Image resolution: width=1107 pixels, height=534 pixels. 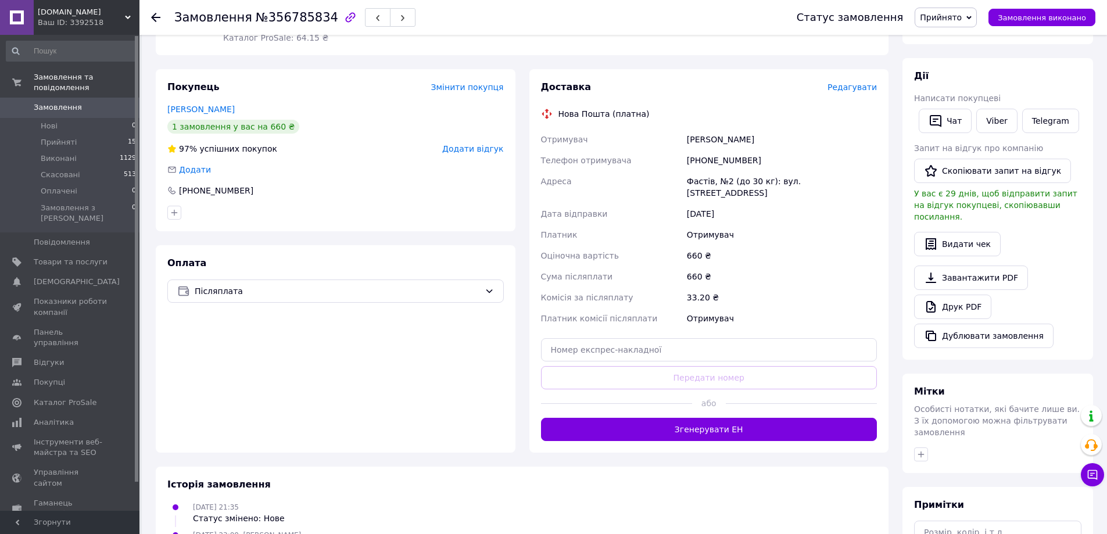 I want to click on span: Отримувач, so click(x=564, y=140).